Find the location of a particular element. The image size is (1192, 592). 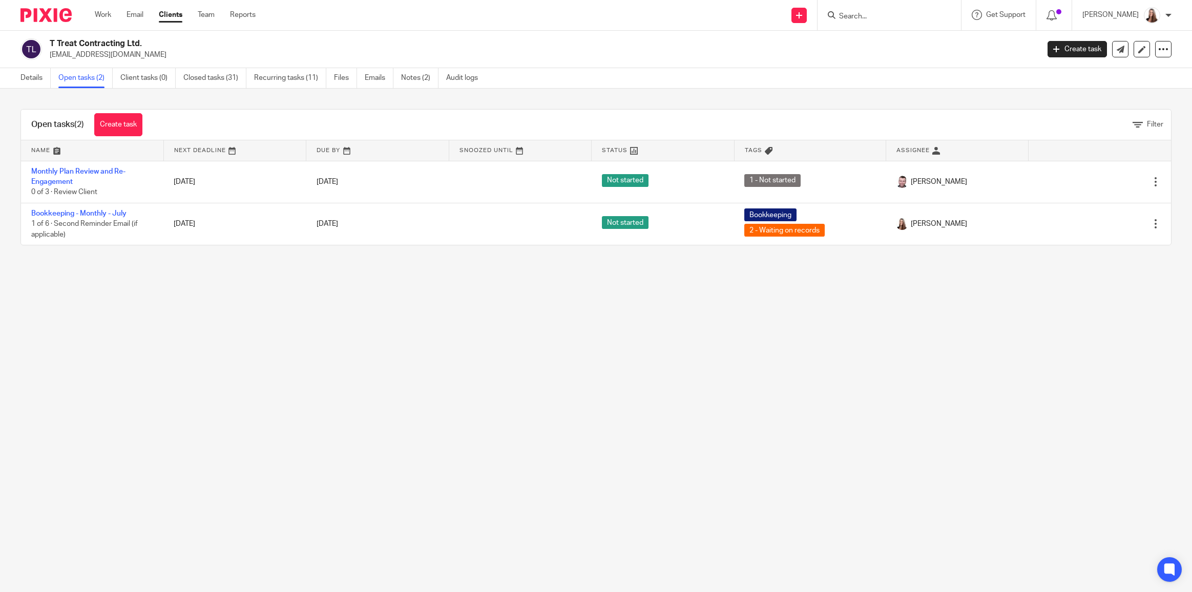

h1: Open tasks is located at coordinates (57, 124).